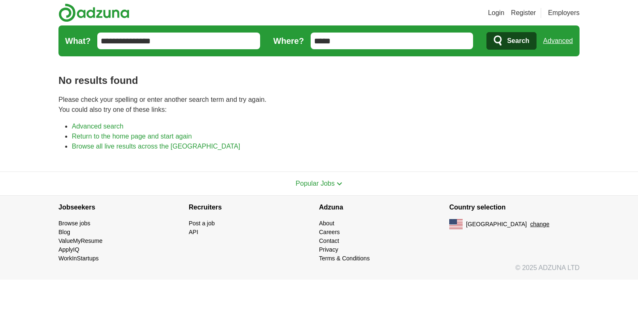 The width and height of the screenshot is (638, 328). What do you see at coordinates (329, 232) in the screenshot?
I see `a: Careers` at bounding box center [329, 232].